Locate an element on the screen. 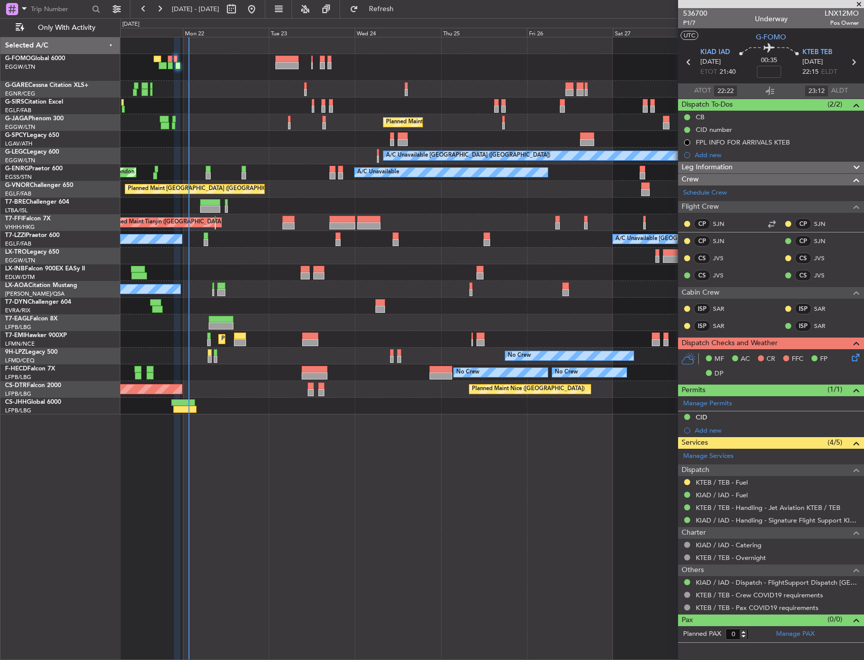 Image resolution: width=864 pixels, height=660 pixels. a: T7-LZZIPraetor 600 is located at coordinates (32, 235).